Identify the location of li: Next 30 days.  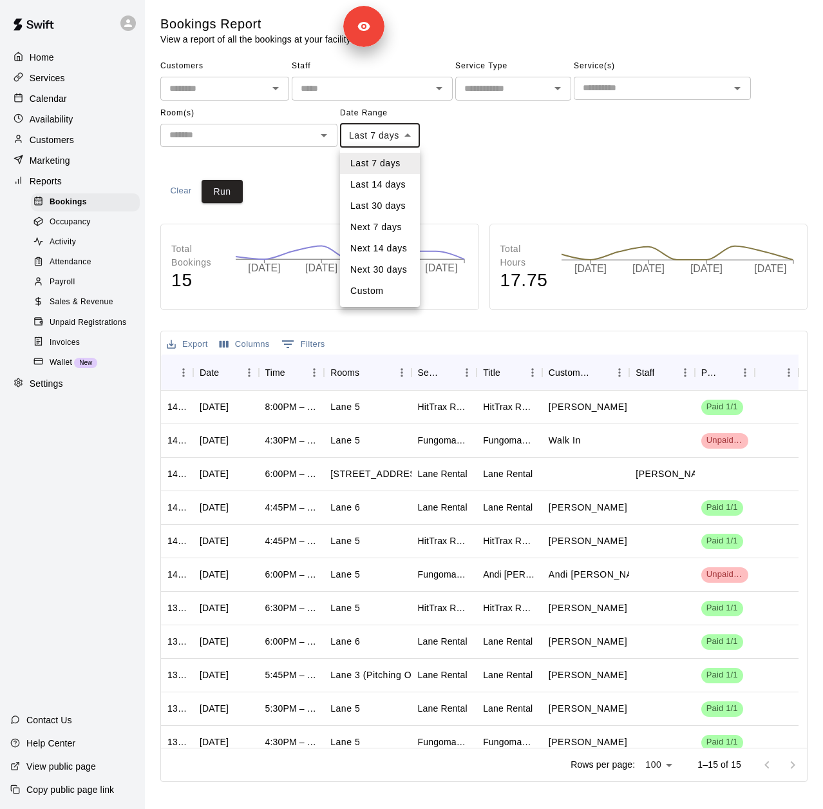
(380, 269).